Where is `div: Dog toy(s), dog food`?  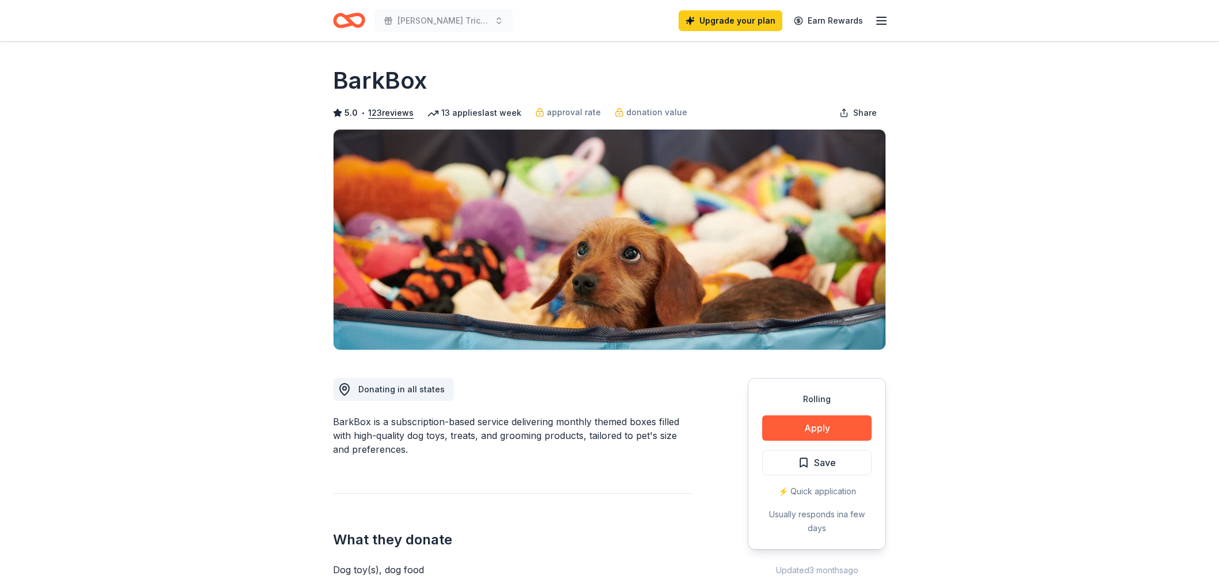
div: Dog toy(s), dog food is located at coordinates (513, 570).